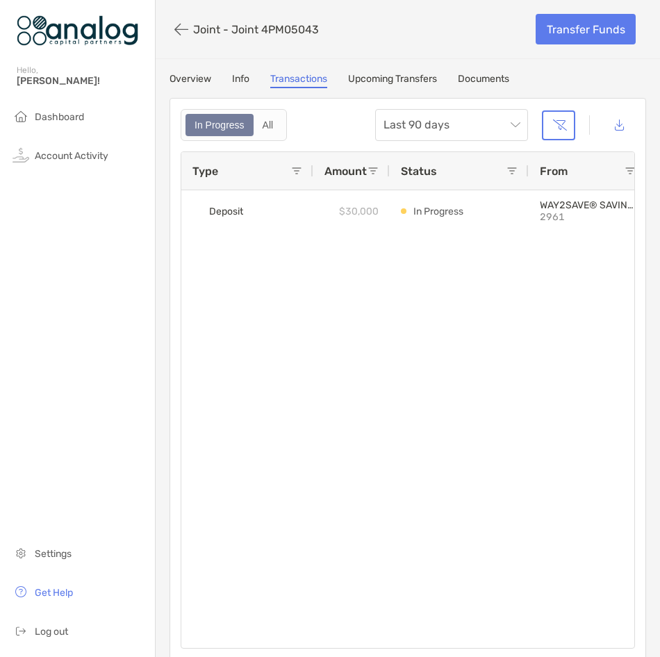  Describe the element at coordinates (72, 156) in the screenshot. I see `span: Account Activity` at that location.